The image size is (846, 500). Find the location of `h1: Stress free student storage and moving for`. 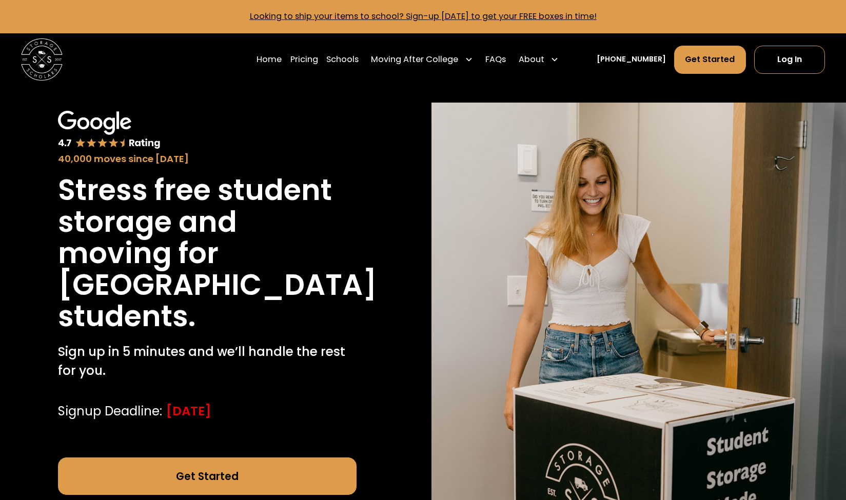

h1: Stress free student storage and moving for is located at coordinates (207, 222).